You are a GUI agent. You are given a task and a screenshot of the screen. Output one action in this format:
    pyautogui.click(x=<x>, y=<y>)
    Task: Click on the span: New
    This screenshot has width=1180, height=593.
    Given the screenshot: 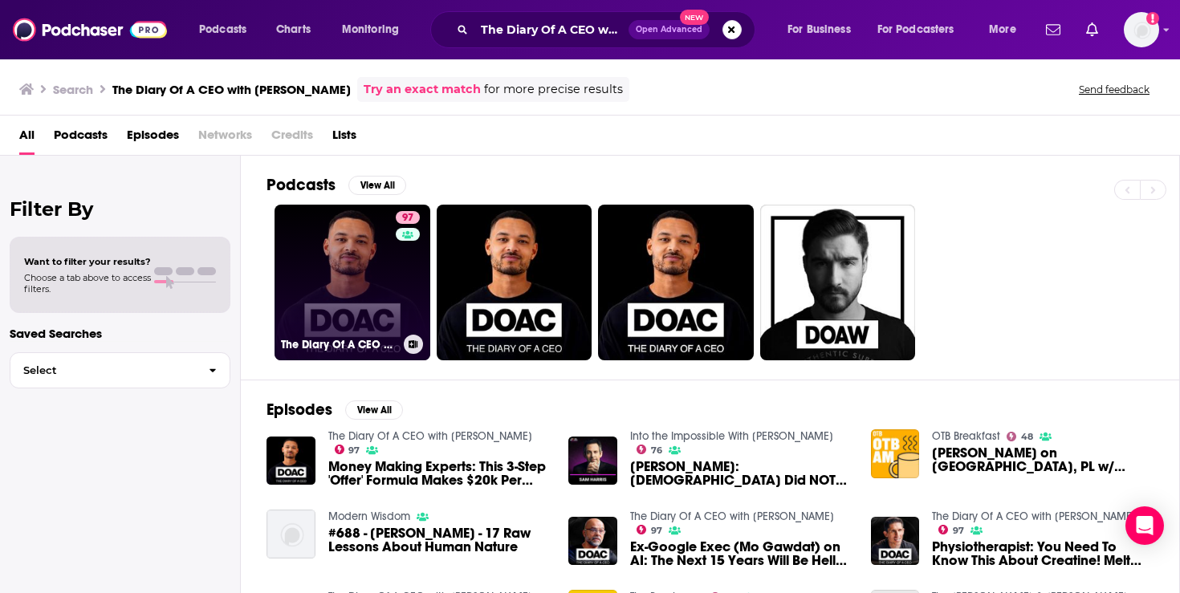 What is the action you would take?
    pyautogui.click(x=694, y=17)
    